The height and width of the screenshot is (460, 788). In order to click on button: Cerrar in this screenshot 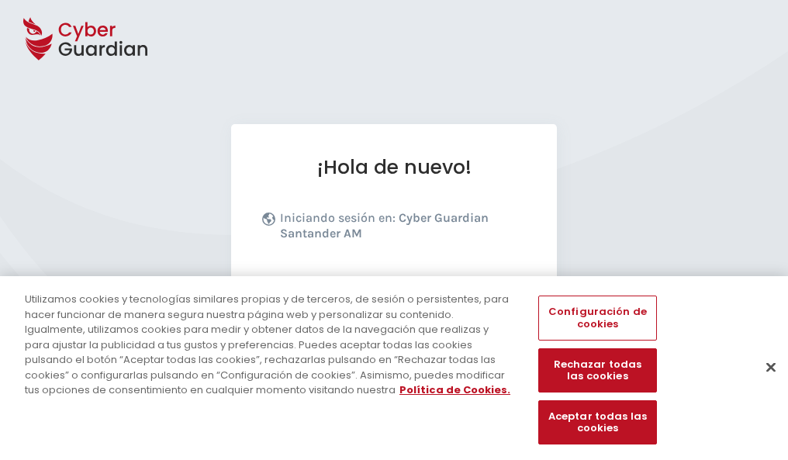, I will do `click(771, 367)`.